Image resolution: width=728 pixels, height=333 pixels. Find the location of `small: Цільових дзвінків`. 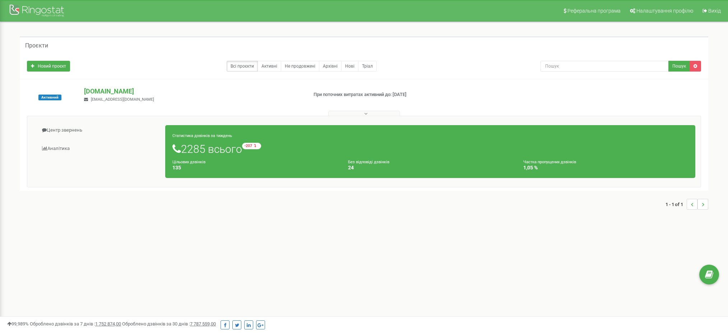

small: Цільових дзвінків is located at coordinates (189, 162).